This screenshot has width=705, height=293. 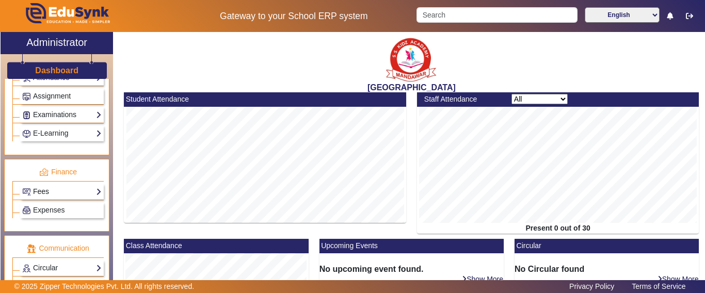 I want to click on a: Administrator, so click(x=57, y=43).